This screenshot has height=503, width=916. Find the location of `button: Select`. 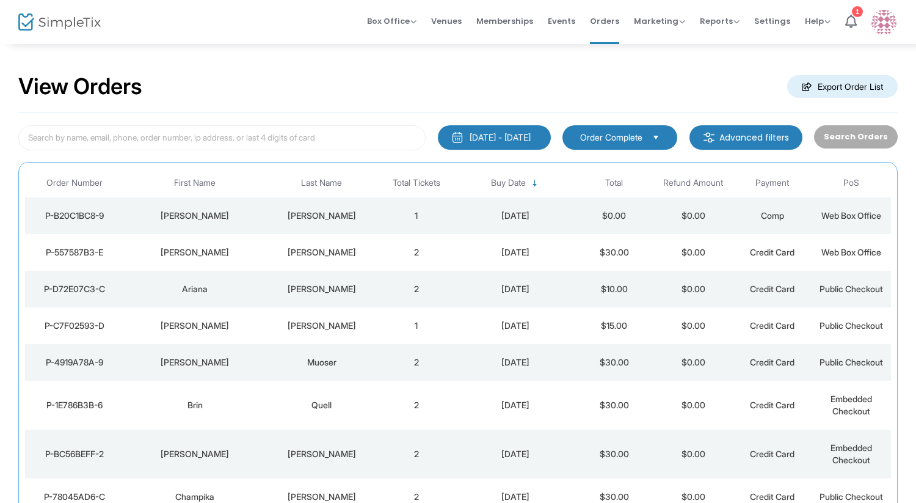

button: Select is located at coordinates (656, 137).